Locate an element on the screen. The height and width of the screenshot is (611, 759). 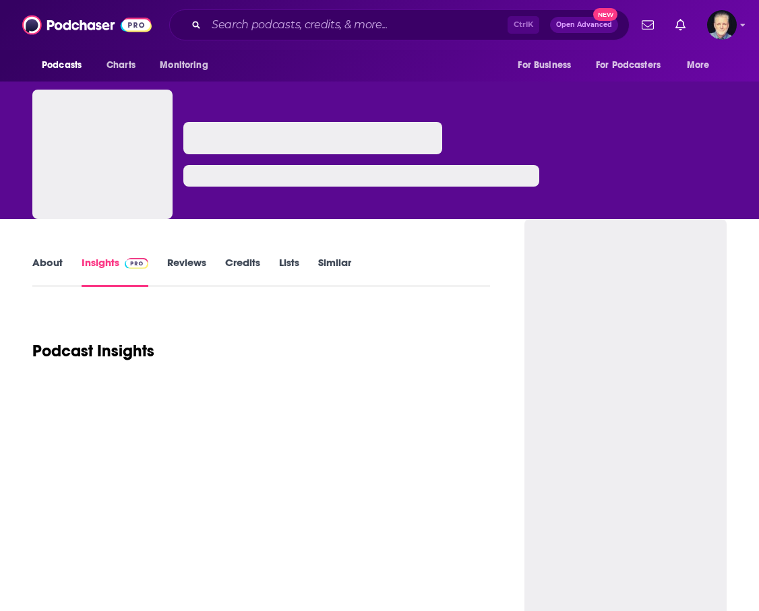
a: InsightsPodchaser Pro is located at coordinates (115, 272).